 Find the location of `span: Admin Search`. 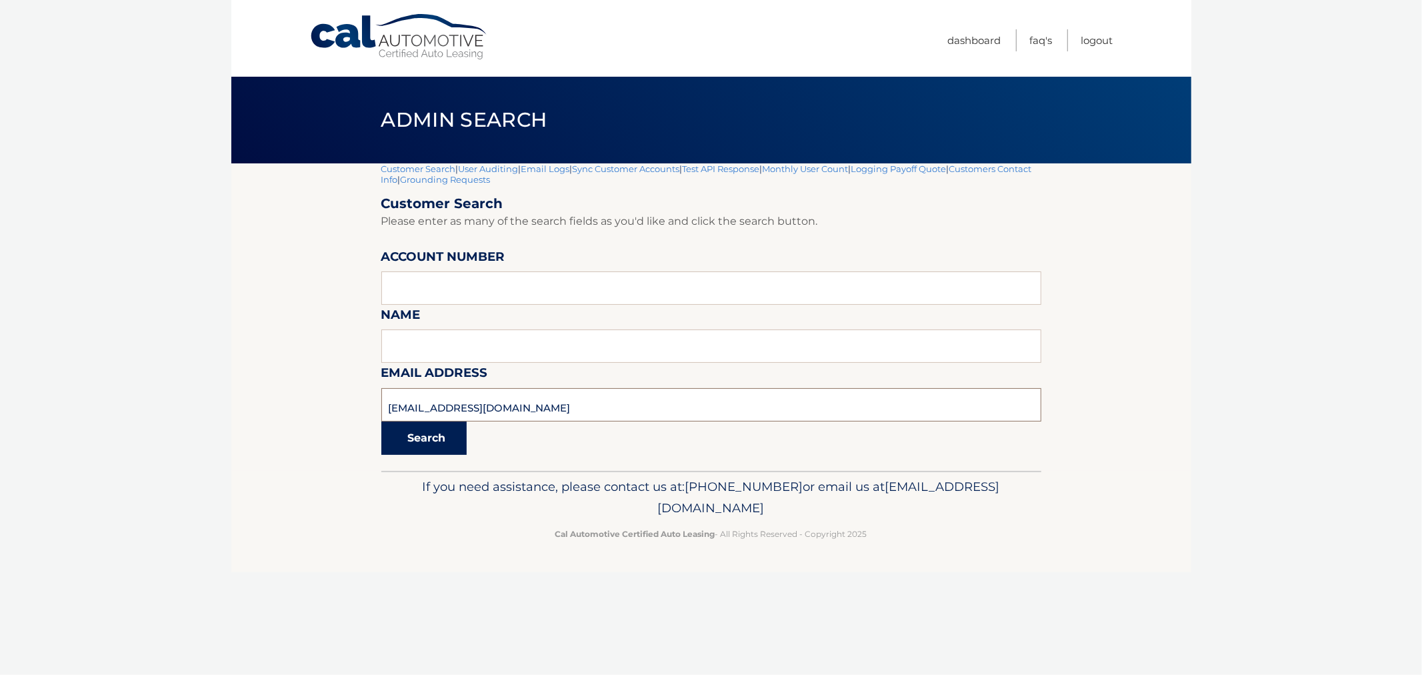

span: Admin Search is located at coordinates (464, 119).